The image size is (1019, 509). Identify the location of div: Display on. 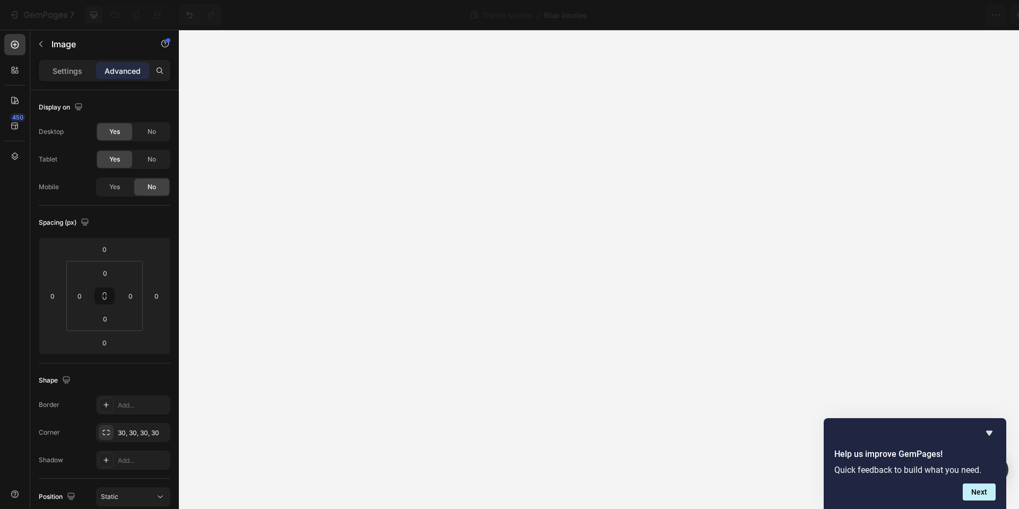
(62, 107).